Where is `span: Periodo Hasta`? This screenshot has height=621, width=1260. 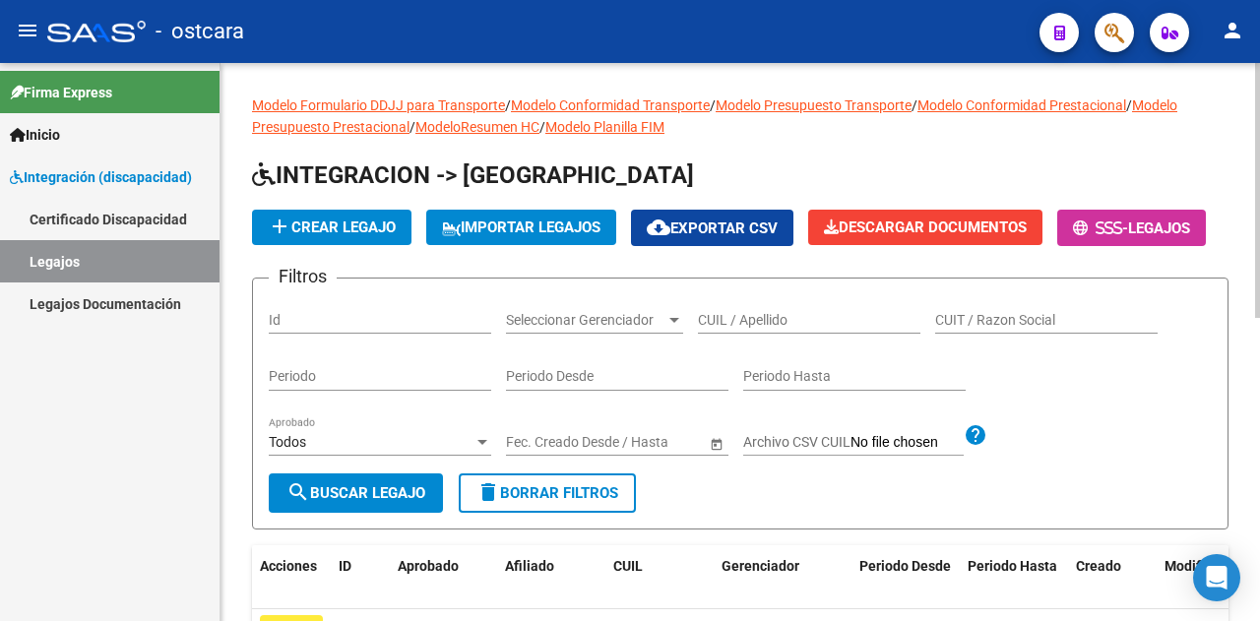 span: Periodo Hasta is located at coordinates (1012, 566).